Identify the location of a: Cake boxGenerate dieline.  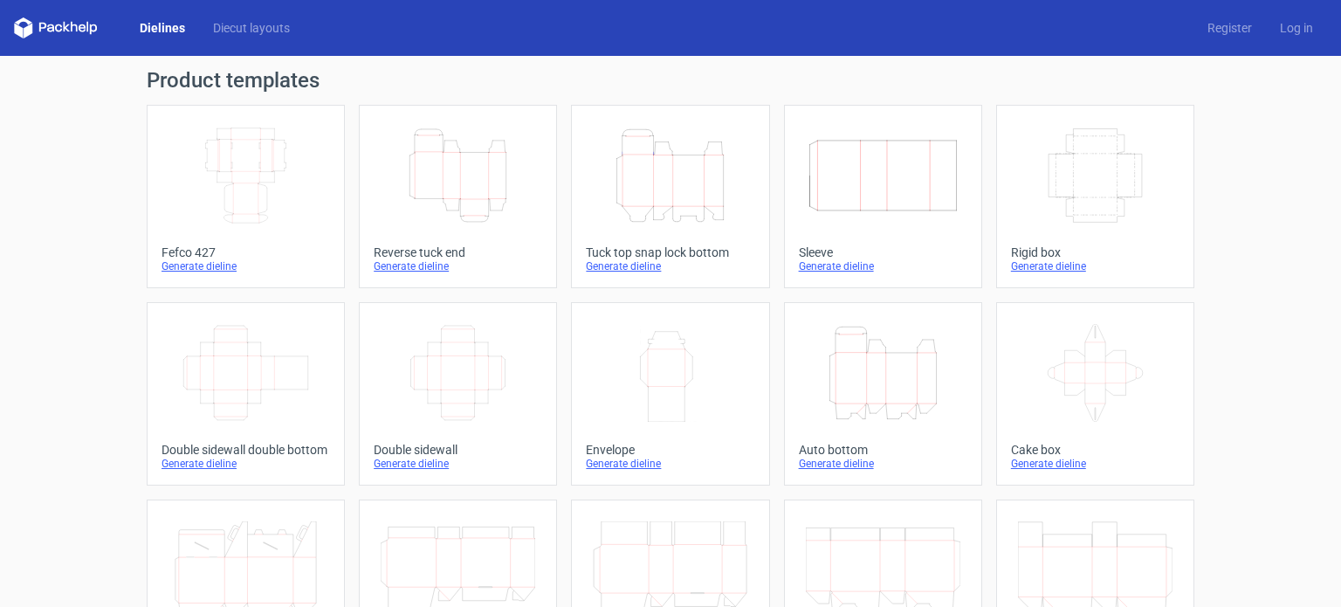
(1095, 394).